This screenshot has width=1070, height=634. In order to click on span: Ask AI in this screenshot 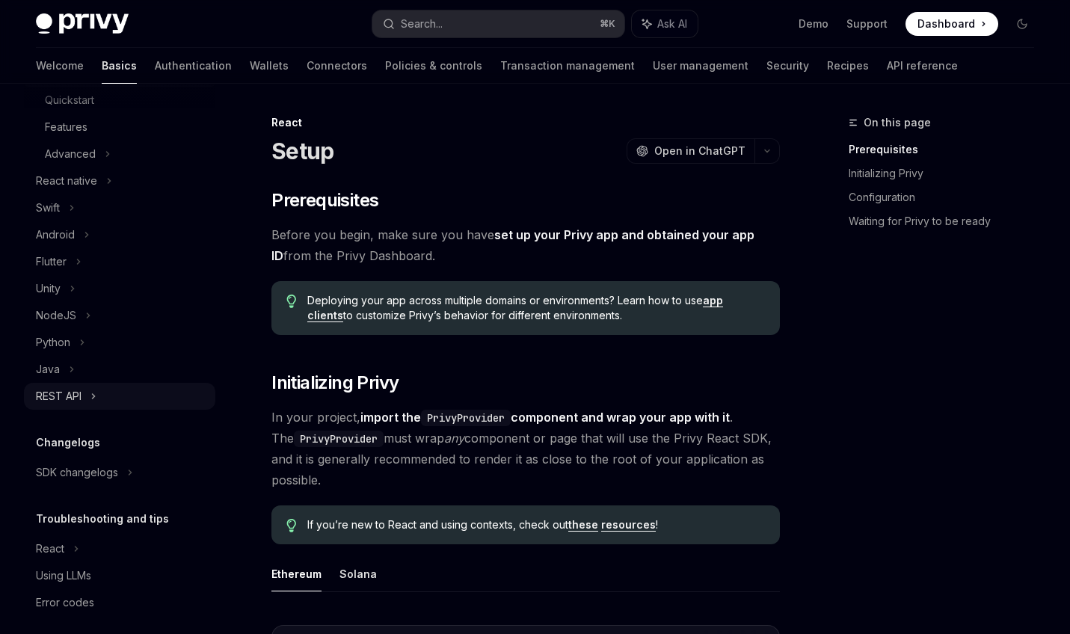, I will do `click(672, 24)`.